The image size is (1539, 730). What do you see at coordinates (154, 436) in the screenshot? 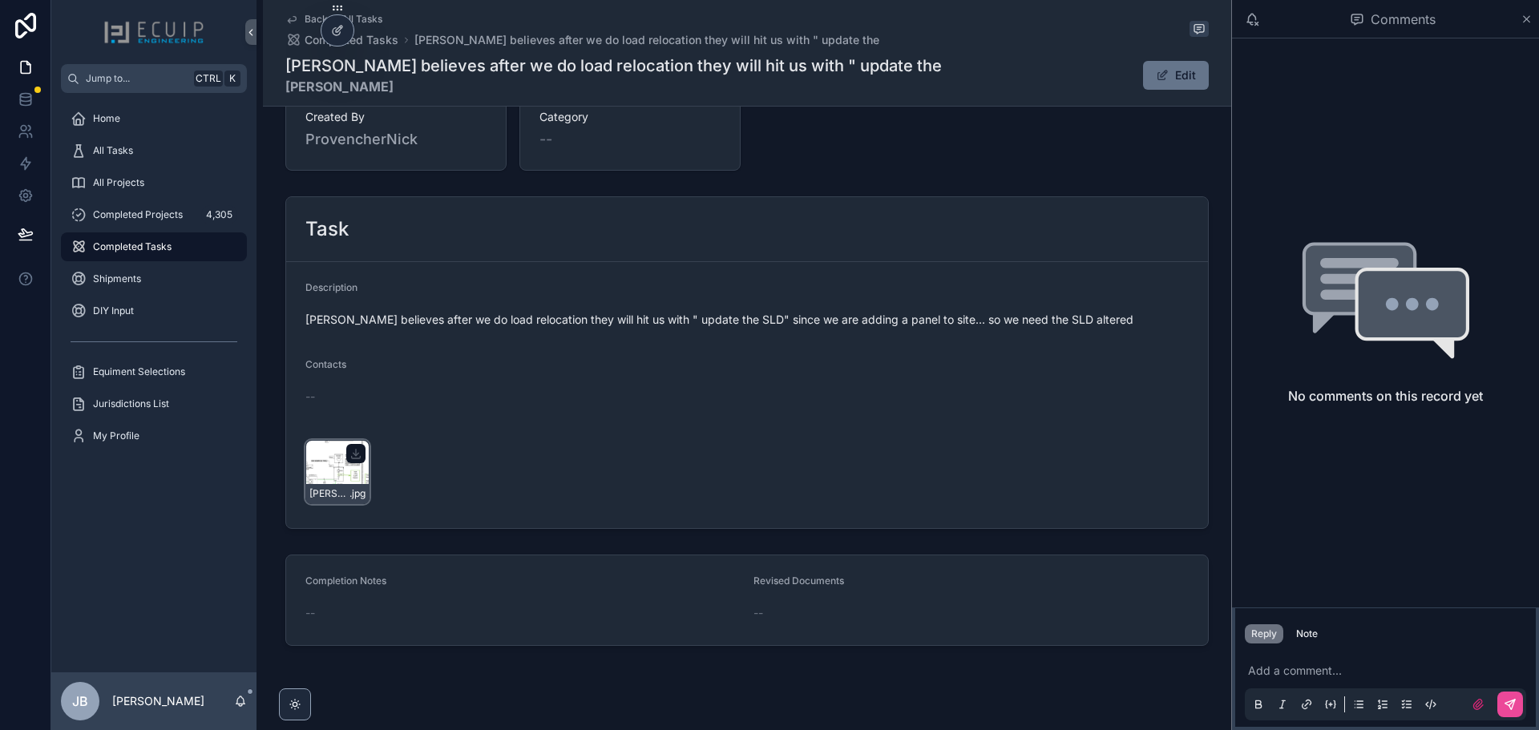
I see `a: My Profile` at bounding box center [154, 436].